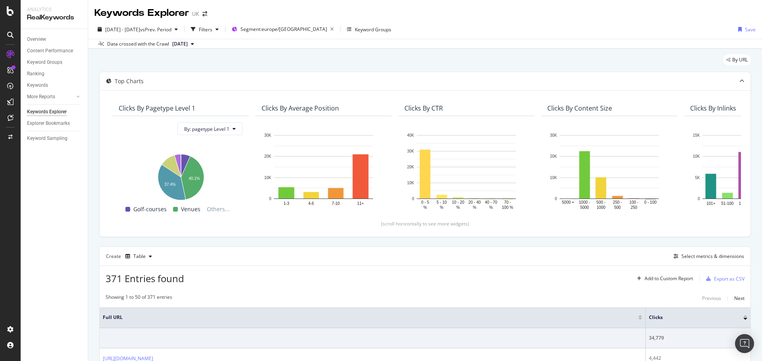 The height and width of the screenshot is (361, 762). What do you see at coordinates (180, 44) in the screenshot?
I see `span: 2025 Aug. 16th` at bounding box center [180, 44].